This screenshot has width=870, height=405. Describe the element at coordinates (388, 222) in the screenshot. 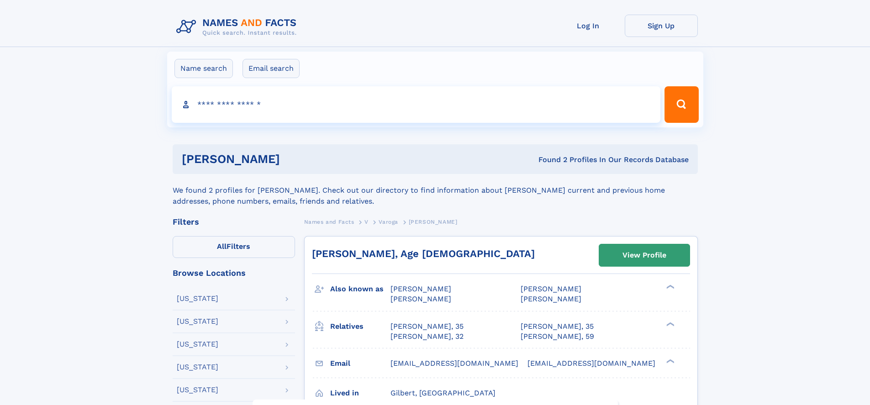

I see `span: Varoga` at that location.